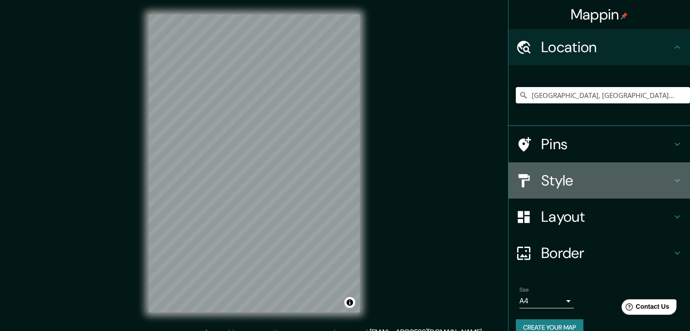  What do you see at coordinates (607, 144) in the screenshot?
I see `h4: Pins` at bounding box center [607, 144].